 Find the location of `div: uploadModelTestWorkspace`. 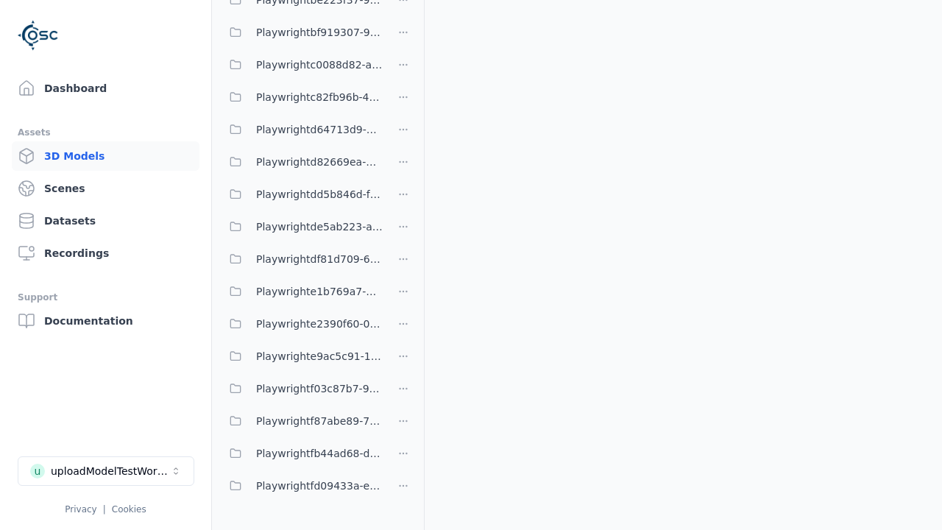

div: uploadModelTestWorkspace is located at coordinates (110, 471).